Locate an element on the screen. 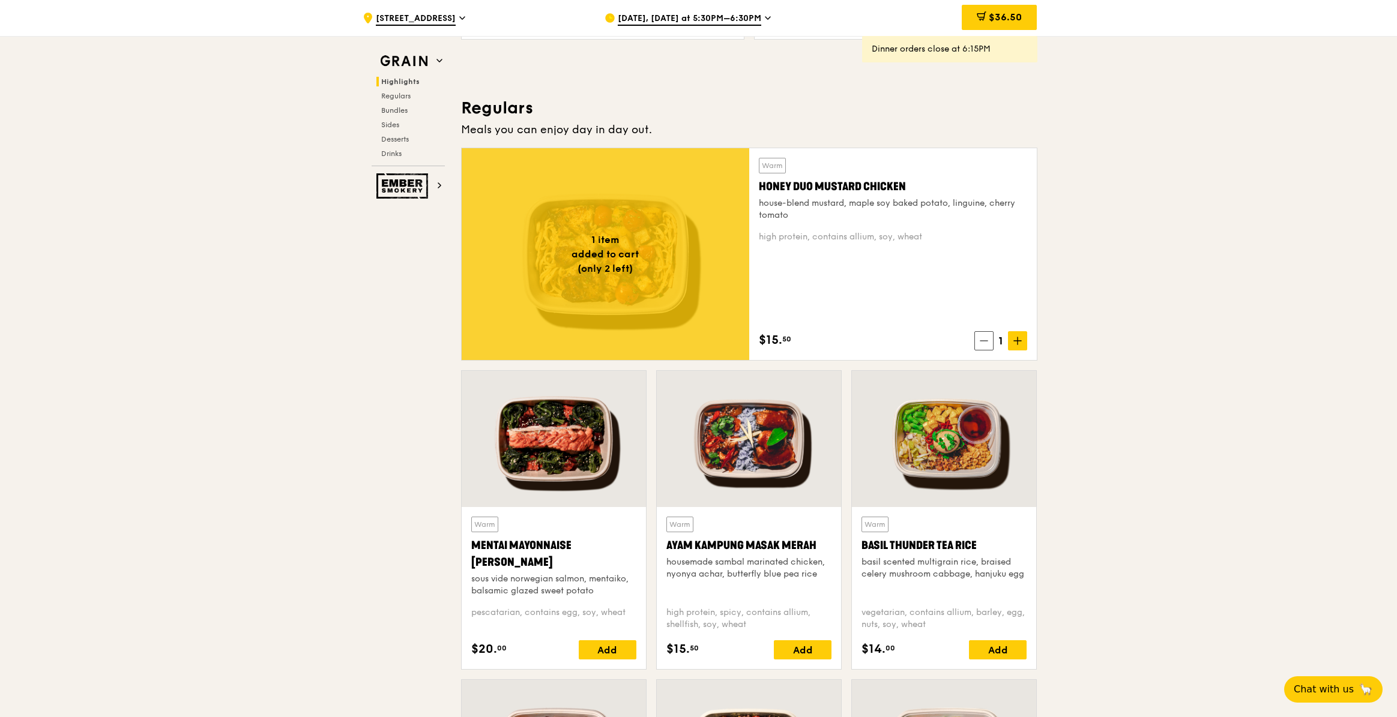 This screenshot has height=717, width=1397. div: high protein, contains allium, soy, wheat is located at coordinates (892, 237).